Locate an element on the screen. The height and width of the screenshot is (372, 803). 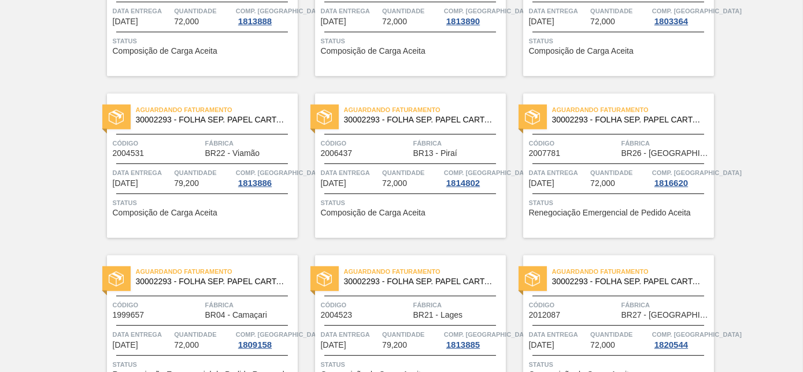
div: 1813890 is located at coordinates (463, 21).